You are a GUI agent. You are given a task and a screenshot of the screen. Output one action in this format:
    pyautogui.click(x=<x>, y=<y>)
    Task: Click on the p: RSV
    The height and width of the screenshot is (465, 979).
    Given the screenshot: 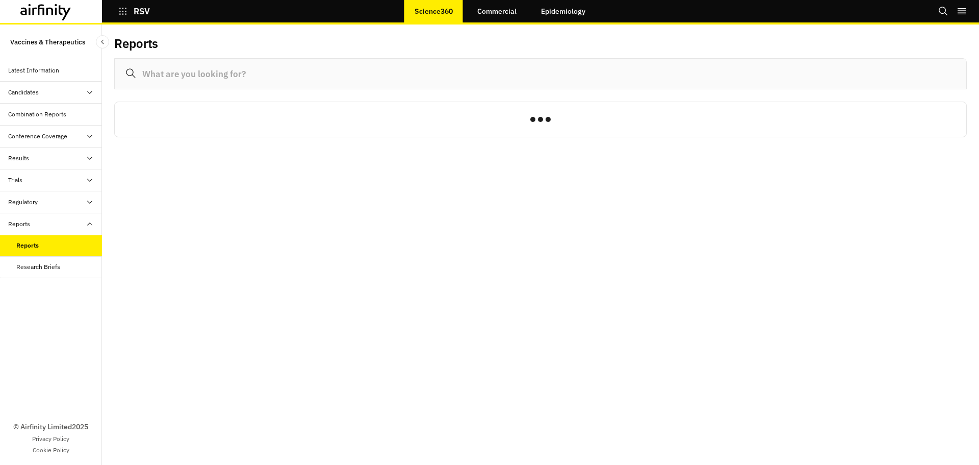 What is the action you would take?
    pyautogui.click(x=142, y=11)
    